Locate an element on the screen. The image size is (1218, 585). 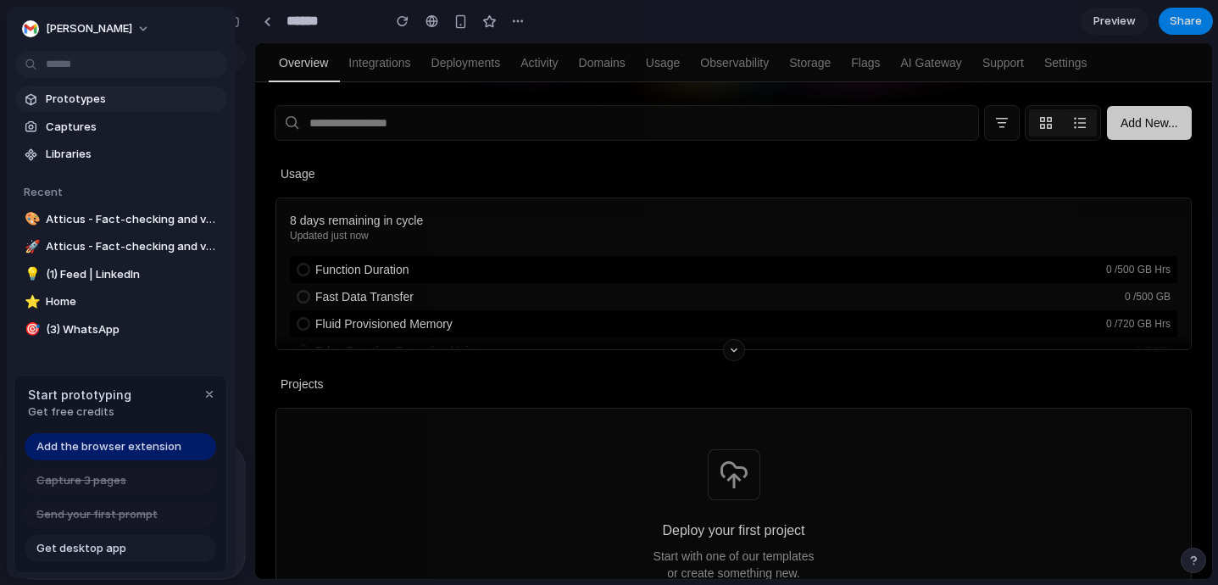
span: Add the browser extension is located at coordinates (108, 447).